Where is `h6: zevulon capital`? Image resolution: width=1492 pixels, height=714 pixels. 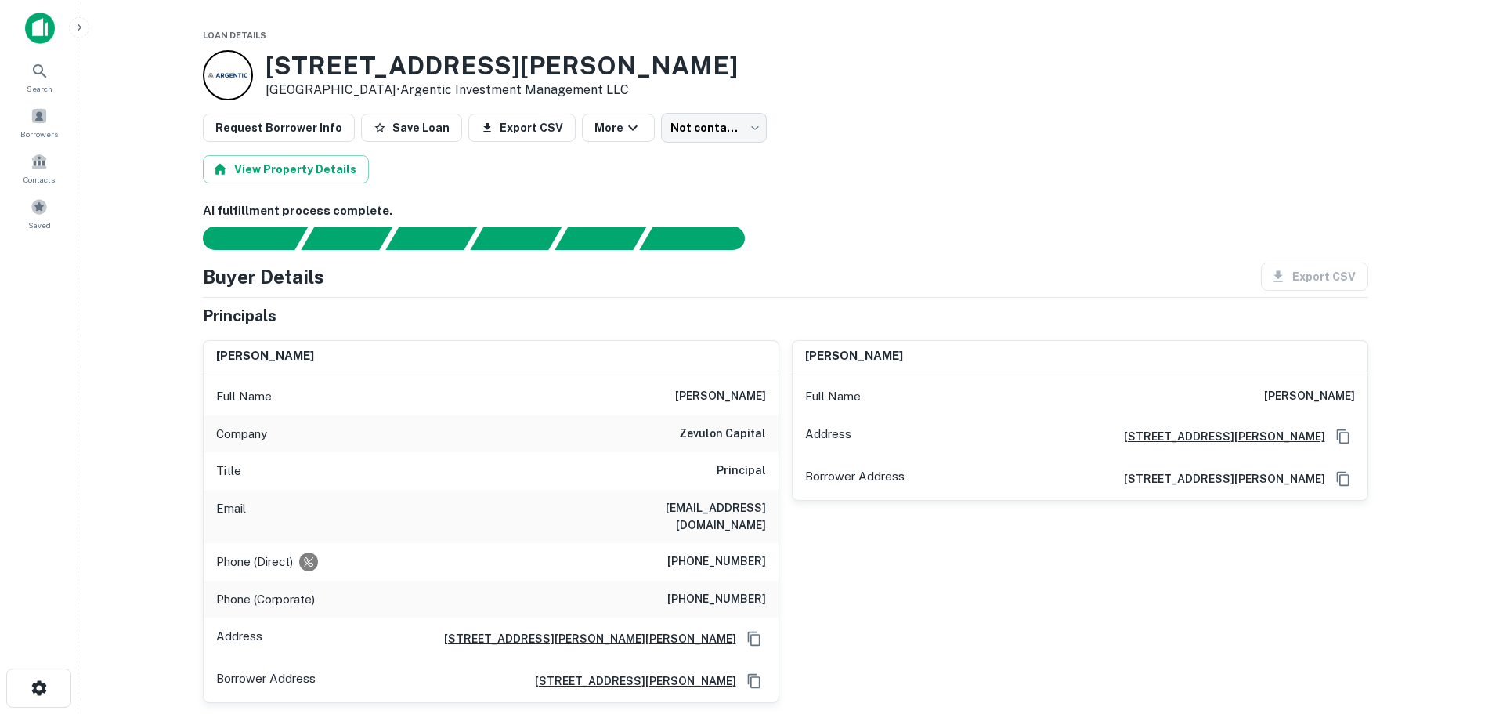
h6: zevulon capital is located at coordinates (722, 434).